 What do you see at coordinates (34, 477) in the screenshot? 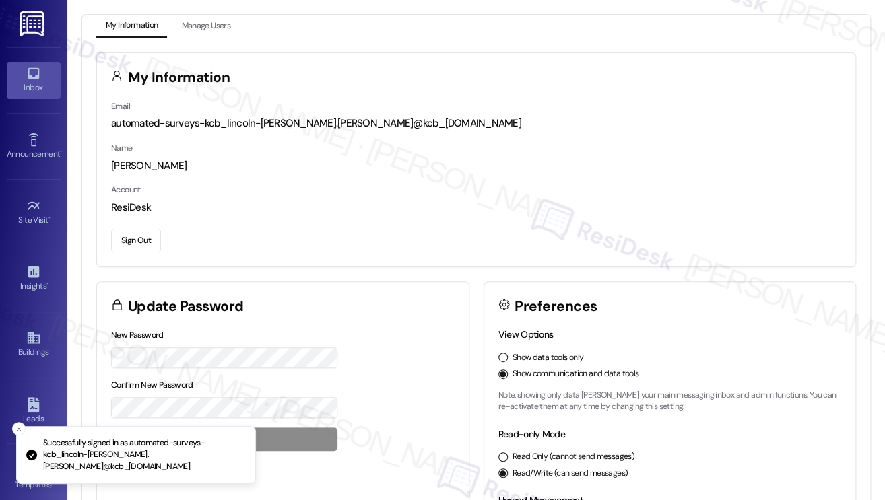
I see `a: Templates •` at bounding box center [34, 477].